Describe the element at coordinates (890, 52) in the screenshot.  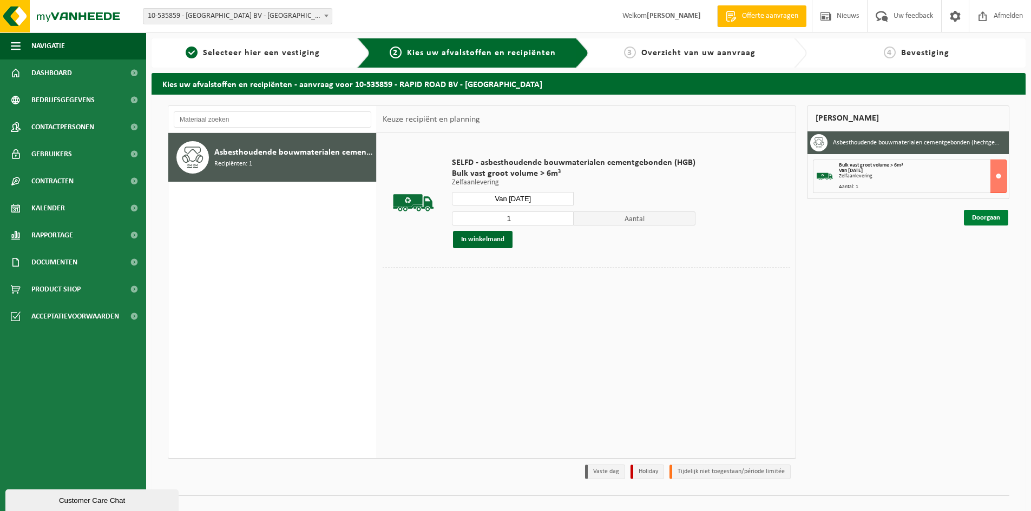
I see `span: 4` at that location.